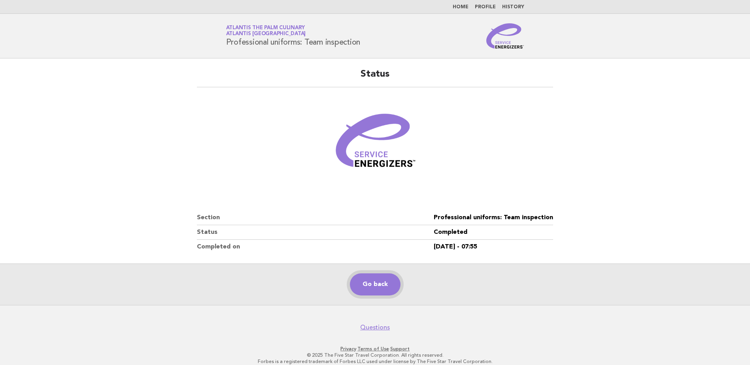  What do you see at coordinates (373, 349) in the screenshot?
I see `a: Terms of Use` at bounding box center [373, 349].